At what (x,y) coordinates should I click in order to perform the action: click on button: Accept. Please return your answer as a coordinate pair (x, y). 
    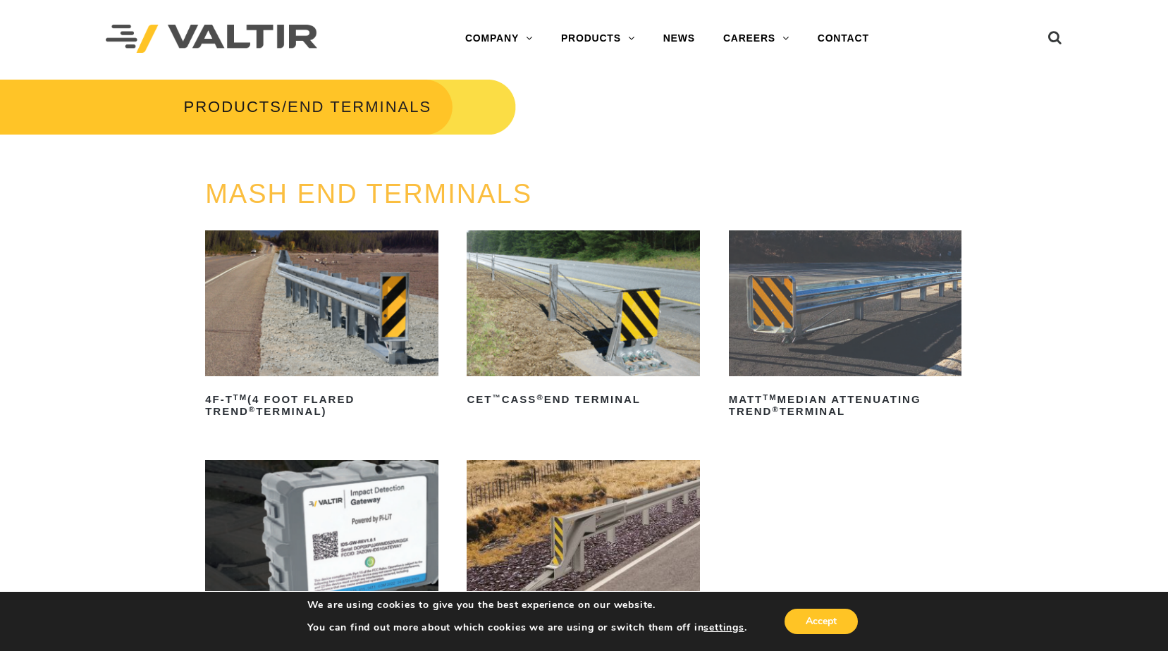
    Looking at the image, I should click on (821, 622).